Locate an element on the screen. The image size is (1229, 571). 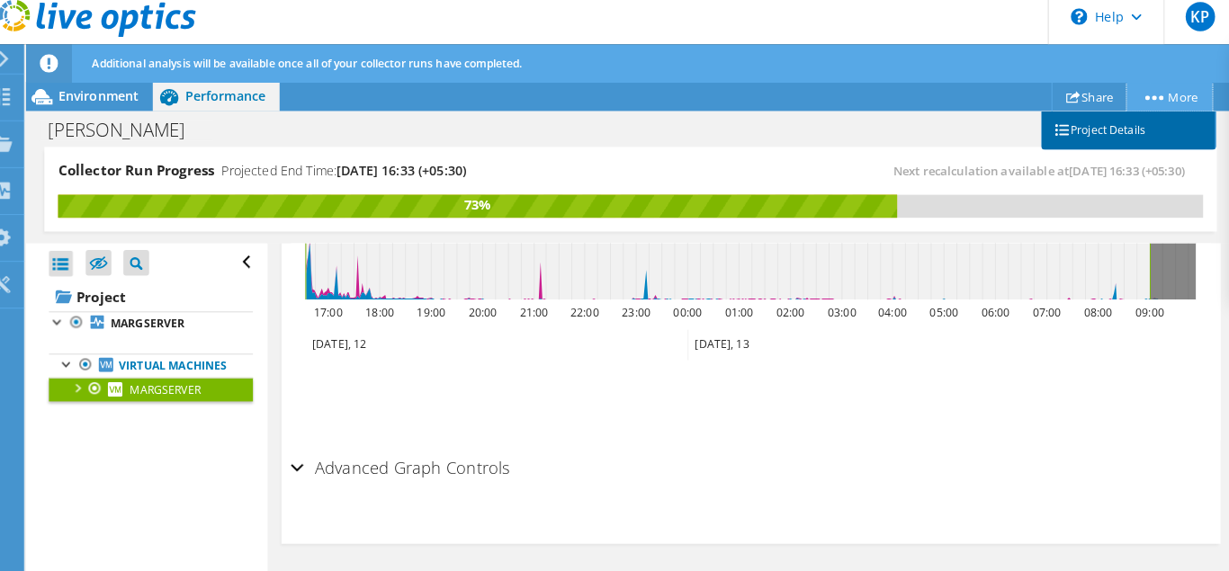
text: 09:00 is located at coordinates (1145, 317).